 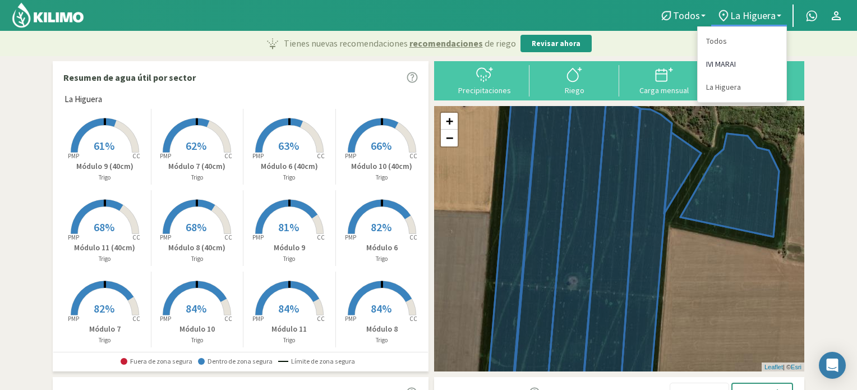 I want to click on a: Zoom in, so click(x=449, y=121).